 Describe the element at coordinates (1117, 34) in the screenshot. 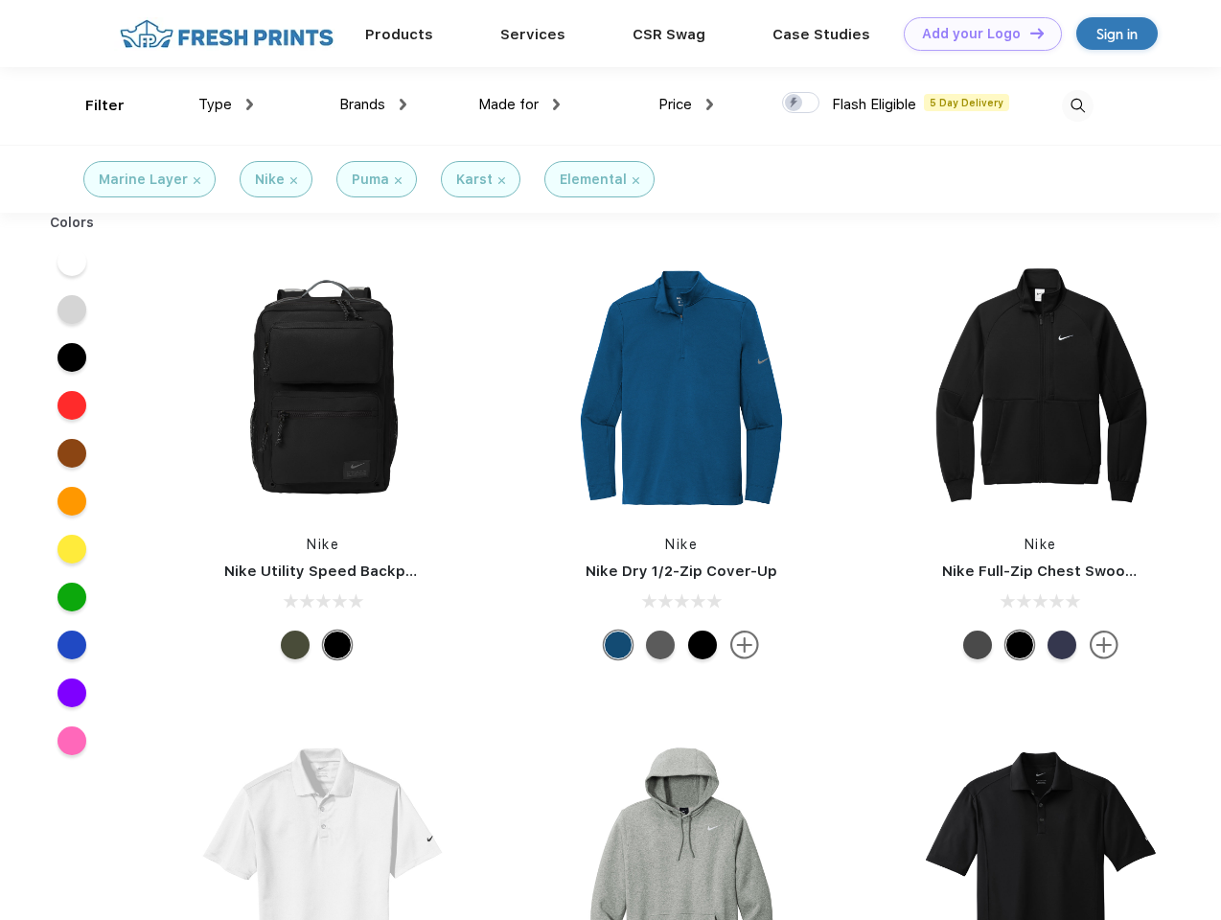

I see `a: Sign in` at that location.